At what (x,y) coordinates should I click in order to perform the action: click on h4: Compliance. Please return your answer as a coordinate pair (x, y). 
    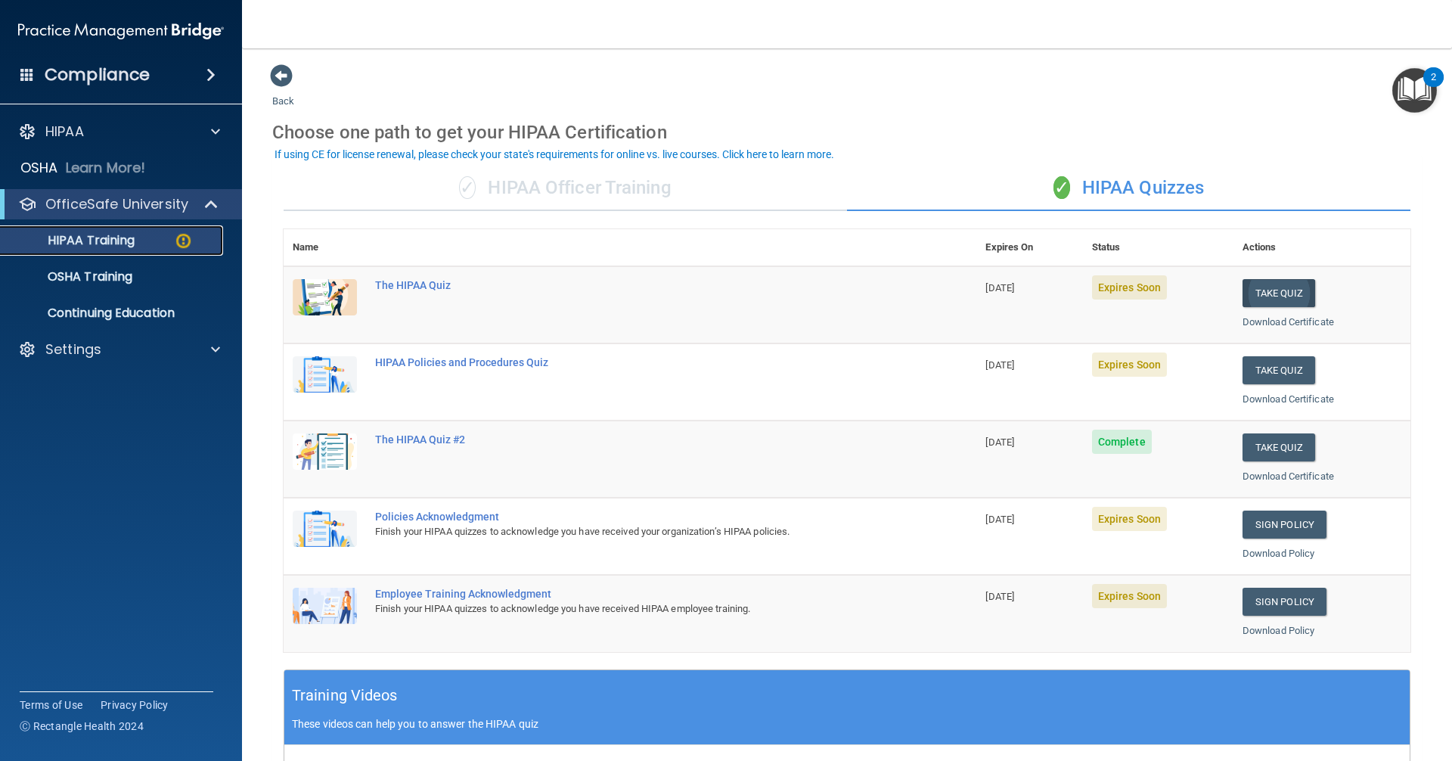
    Looking at the image, I should click on (97, 75).